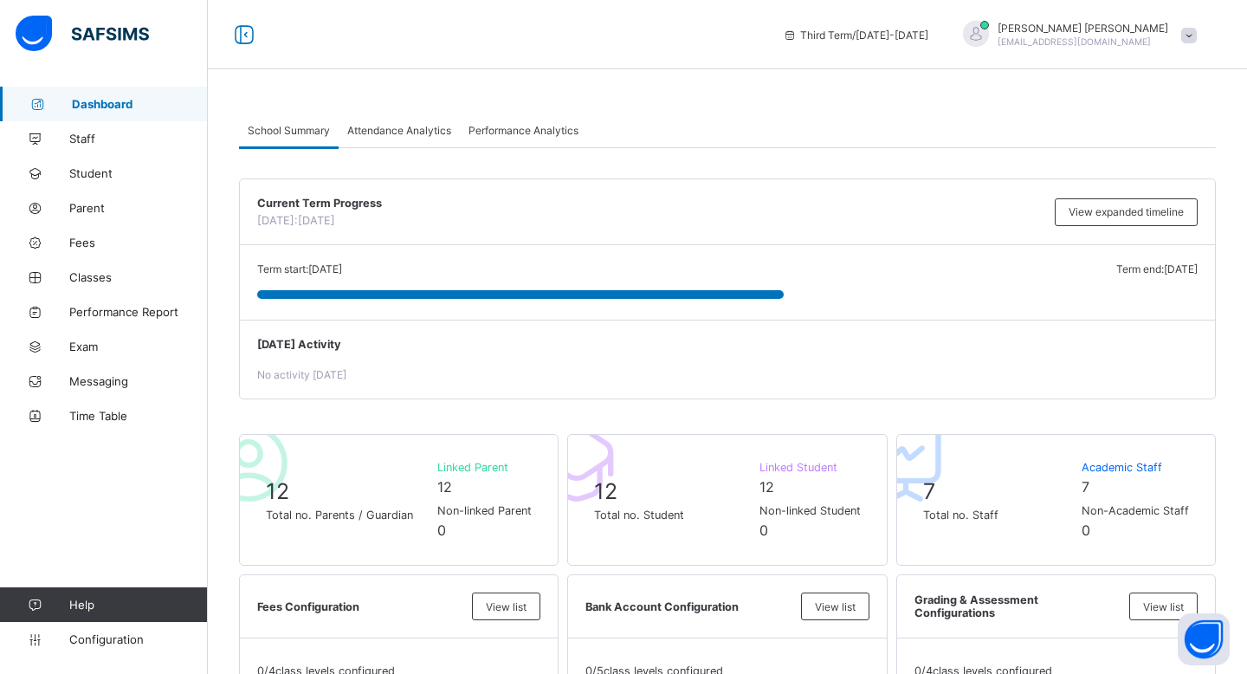 The image size is (1247, 674). Describe the element at coordinates (139, 242) in the screenshot. I see `span: Fees` at that location.